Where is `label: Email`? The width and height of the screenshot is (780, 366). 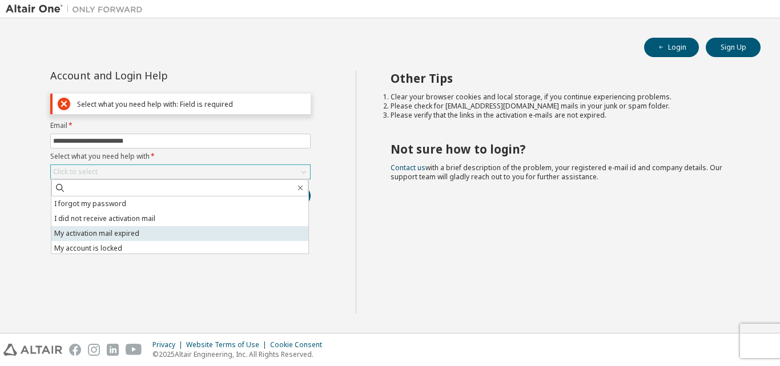
label: Email is located at coordinates (180, 126).